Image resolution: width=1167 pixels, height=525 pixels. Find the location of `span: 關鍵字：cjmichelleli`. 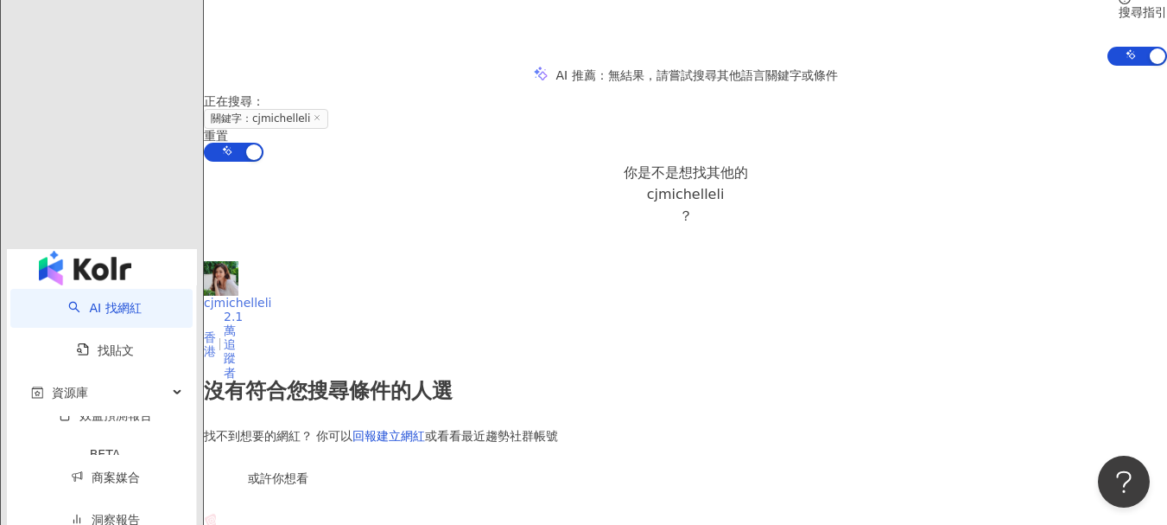

span: 關鍵字：cjmichelleli is located at coordinates (266, 118).